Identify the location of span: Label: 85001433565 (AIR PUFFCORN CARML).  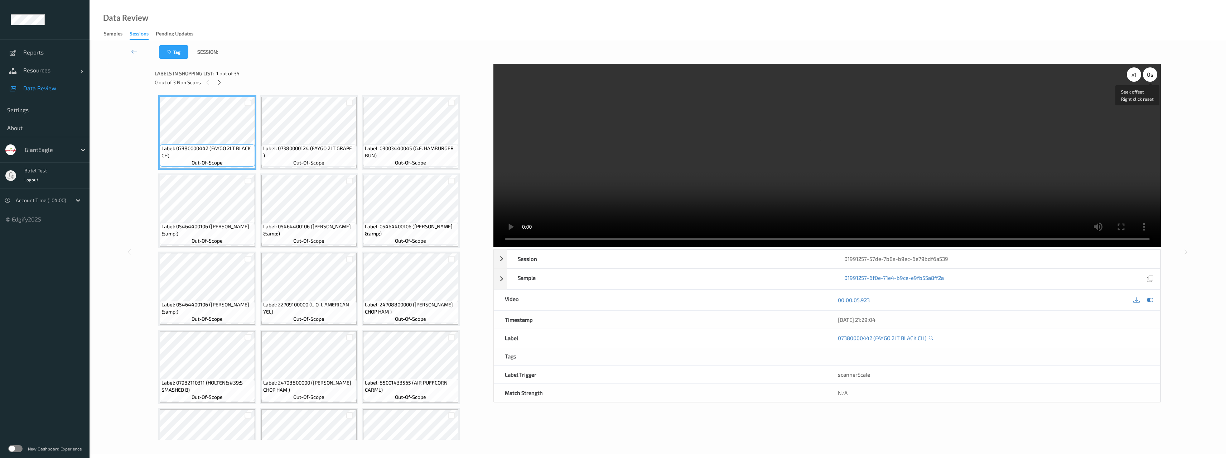
(411, 386).